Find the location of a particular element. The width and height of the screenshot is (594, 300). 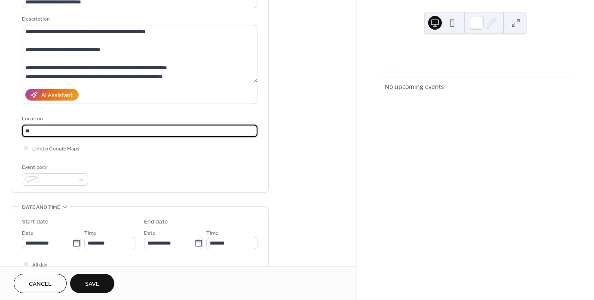

span: Date and time is located at coordinates (41, 207).